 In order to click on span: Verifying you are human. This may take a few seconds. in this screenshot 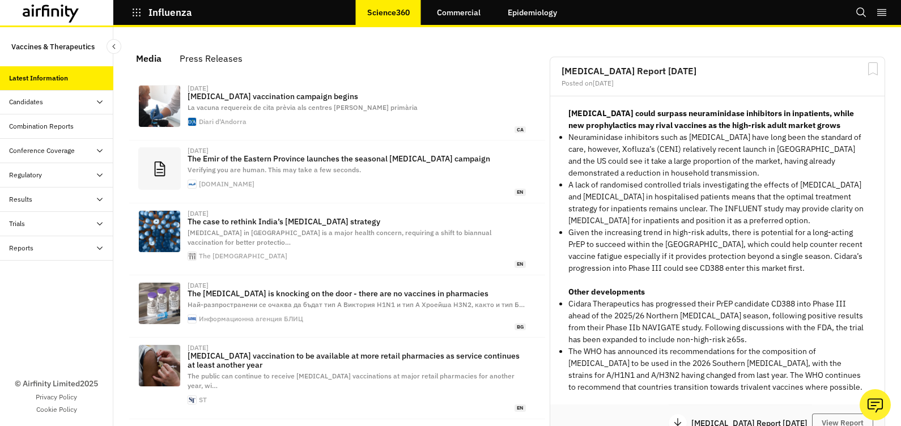, I will do `click(274, 169)`.